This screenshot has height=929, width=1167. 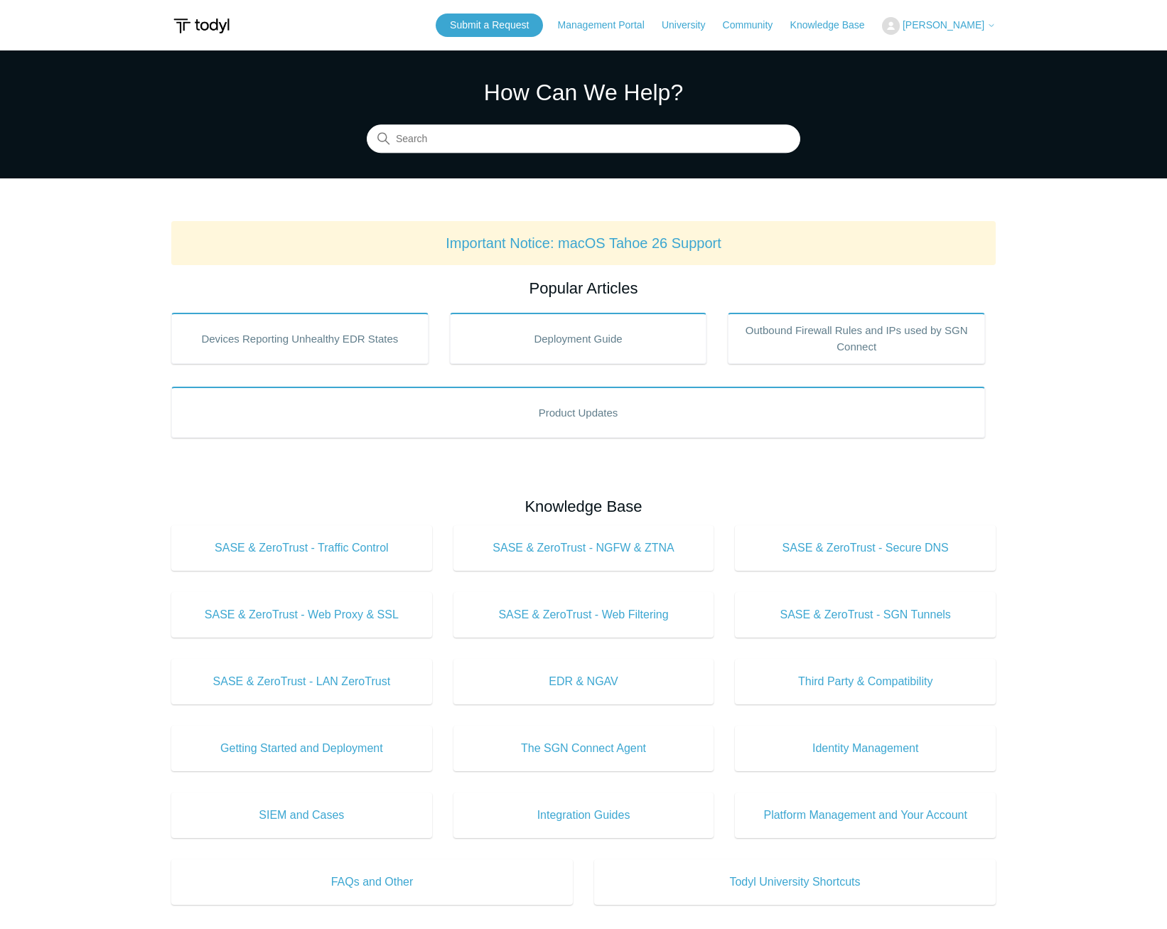 I want to click on h2: Popular Articles, so click(x=584, y=288).